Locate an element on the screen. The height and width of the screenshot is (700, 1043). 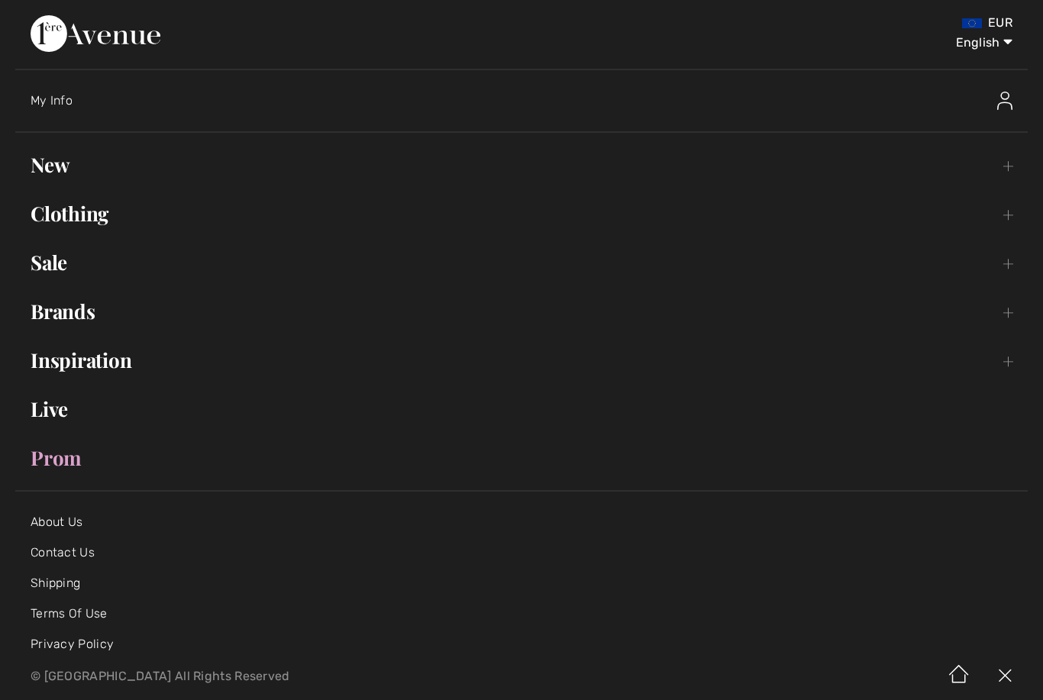
a: Brands is located at coordinates (521, 312).